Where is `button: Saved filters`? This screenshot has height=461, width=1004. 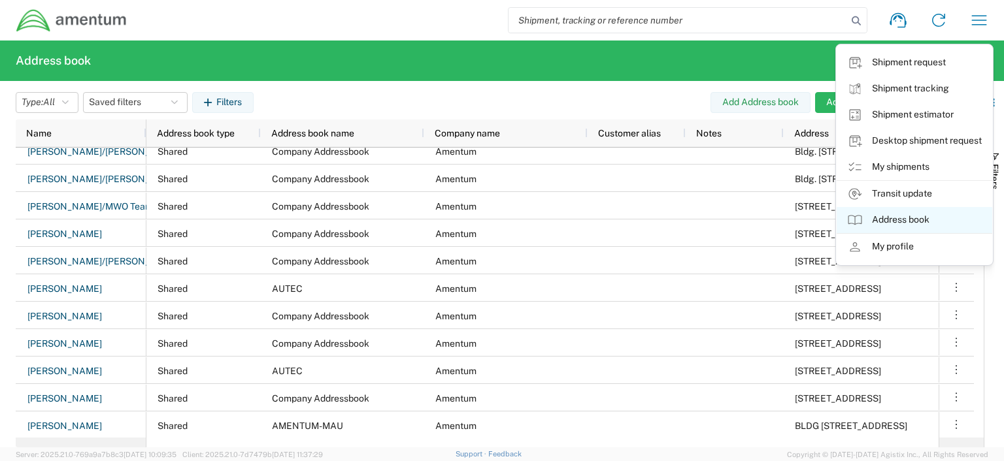 button: Saved filters is located at coordinates (135, 103).